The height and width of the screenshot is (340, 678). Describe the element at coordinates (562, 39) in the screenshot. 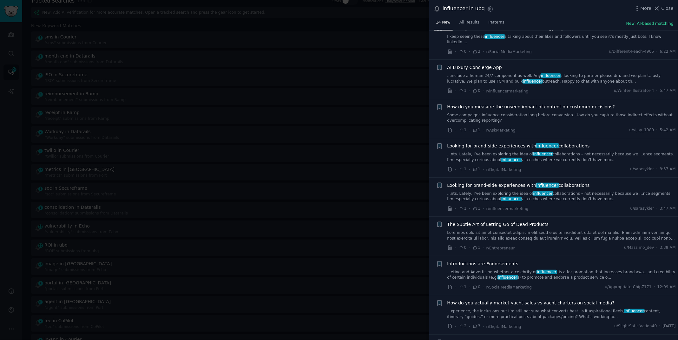

I see `a: I keep seeing theseinfluencers talking about their likes and followers until you see it's mostly ...` at that location.